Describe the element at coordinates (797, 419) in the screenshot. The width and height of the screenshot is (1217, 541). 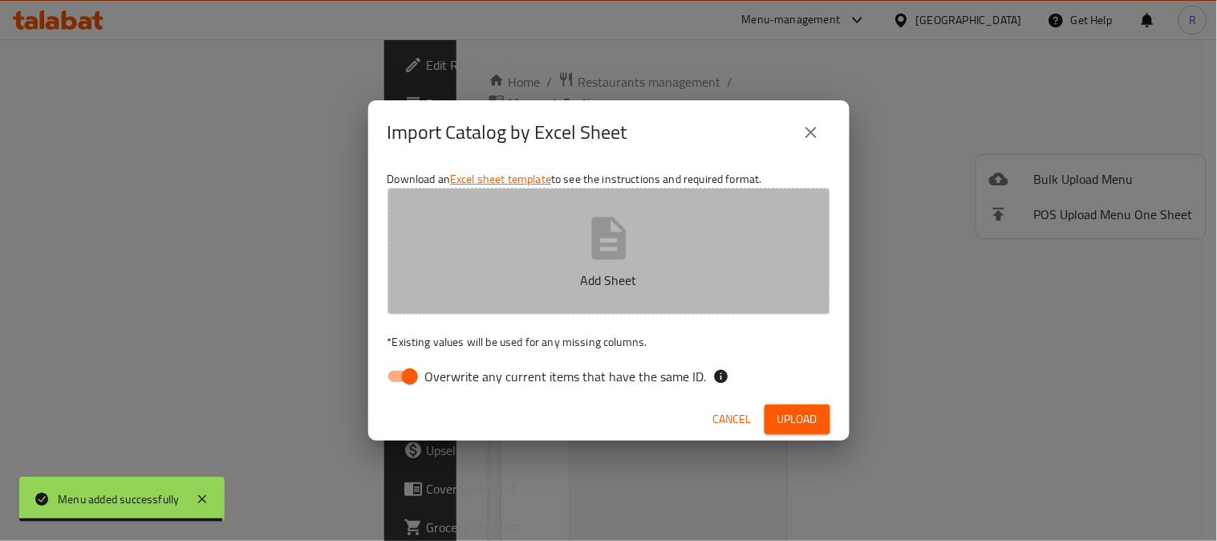
I see `button: Upload` at that location.